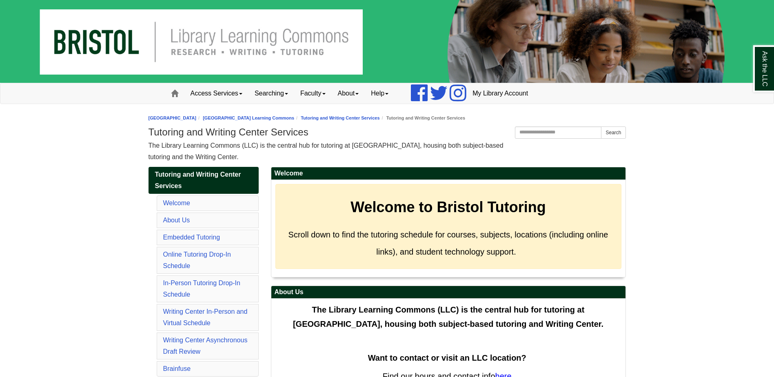 The image size is (774, 377). I want to click on strong: Want to contact or visit an LLC location?, so click(447, 358).